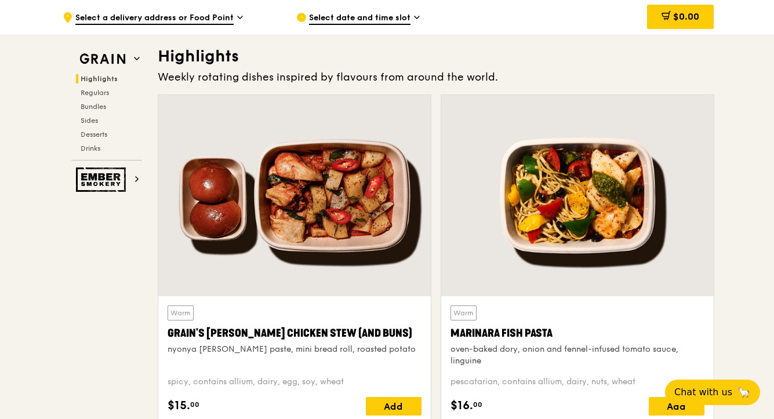 This screenshot has width=774, height=419. Describe the element at coordinates (436, 77) in the screenshot. I see `div: Weekly rotating dishes inspired by flavours from around the world.` at that location.